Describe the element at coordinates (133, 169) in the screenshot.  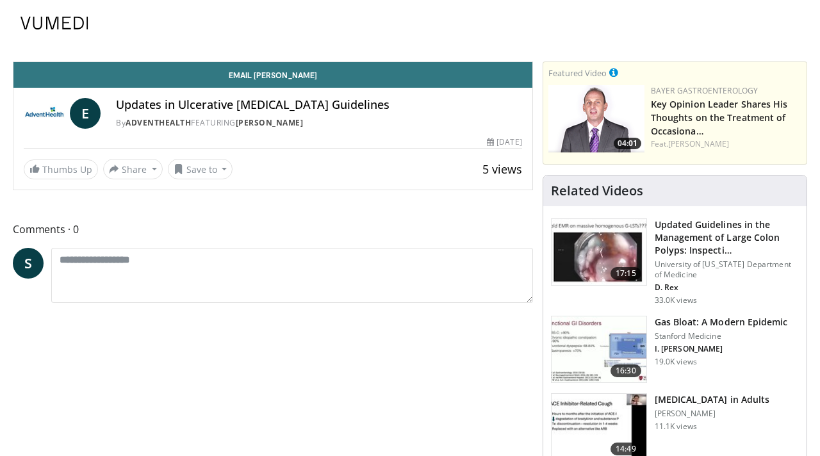
I see `button: Share` at that location.